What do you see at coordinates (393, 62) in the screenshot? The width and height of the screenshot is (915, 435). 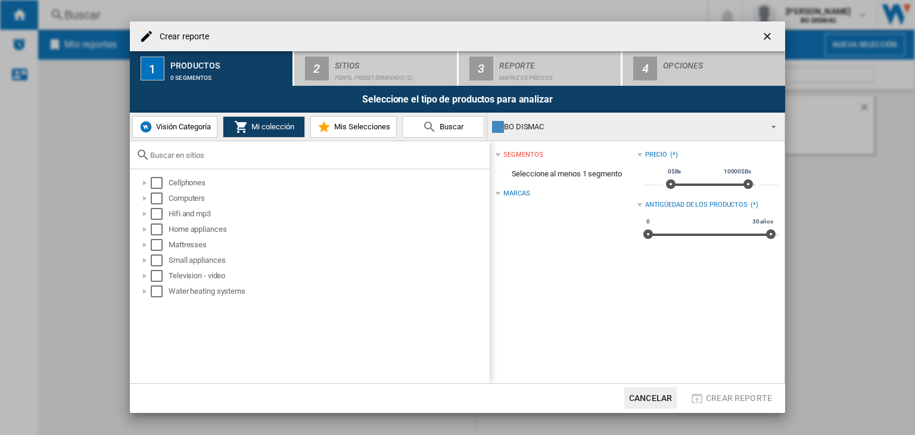 I see `div: Sitios` at bounding box center [393, 62].